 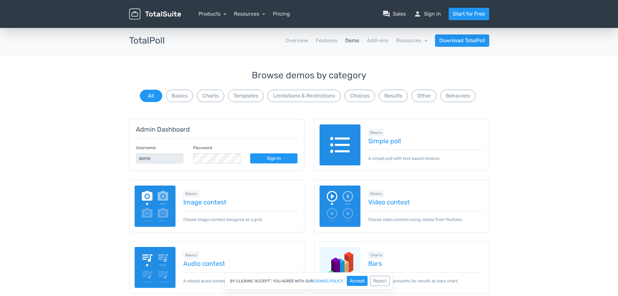 What do you see at coordinates (281, 14) in the screenshot?
I see `a: Pricing` at bounding box center [281, 14].